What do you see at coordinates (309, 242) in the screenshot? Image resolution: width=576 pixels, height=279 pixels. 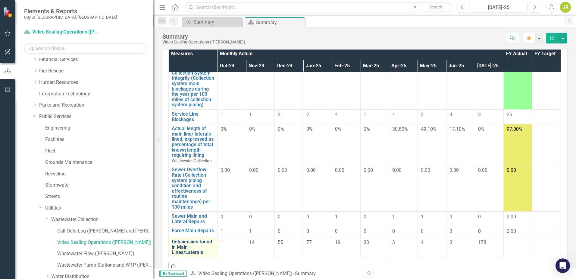 I see `span: 77` at bounding box center [309, 242].